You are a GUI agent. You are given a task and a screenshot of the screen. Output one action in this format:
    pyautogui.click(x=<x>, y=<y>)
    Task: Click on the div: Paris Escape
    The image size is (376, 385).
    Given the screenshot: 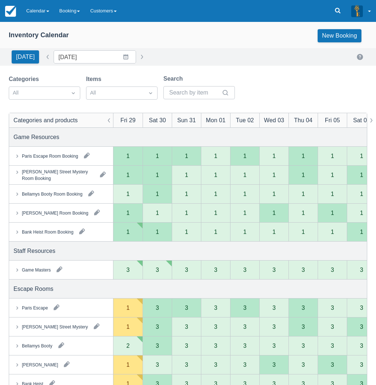 What is the action you would take?
    pyautogui.click(x=35, y=308)
    